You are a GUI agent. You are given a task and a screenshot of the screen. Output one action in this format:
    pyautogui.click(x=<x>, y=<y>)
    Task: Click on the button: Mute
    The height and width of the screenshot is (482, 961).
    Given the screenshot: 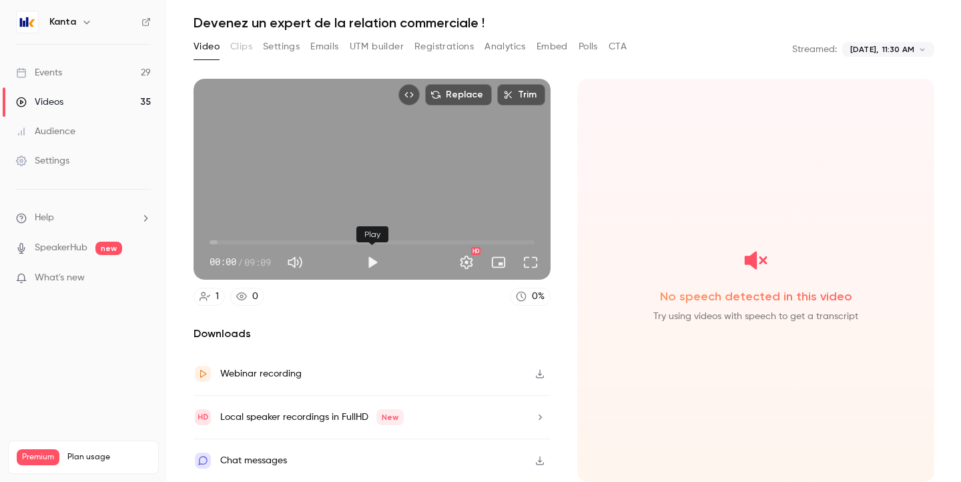 What is the action you would take?
    pyautogui.click(x=295, y=262)
    